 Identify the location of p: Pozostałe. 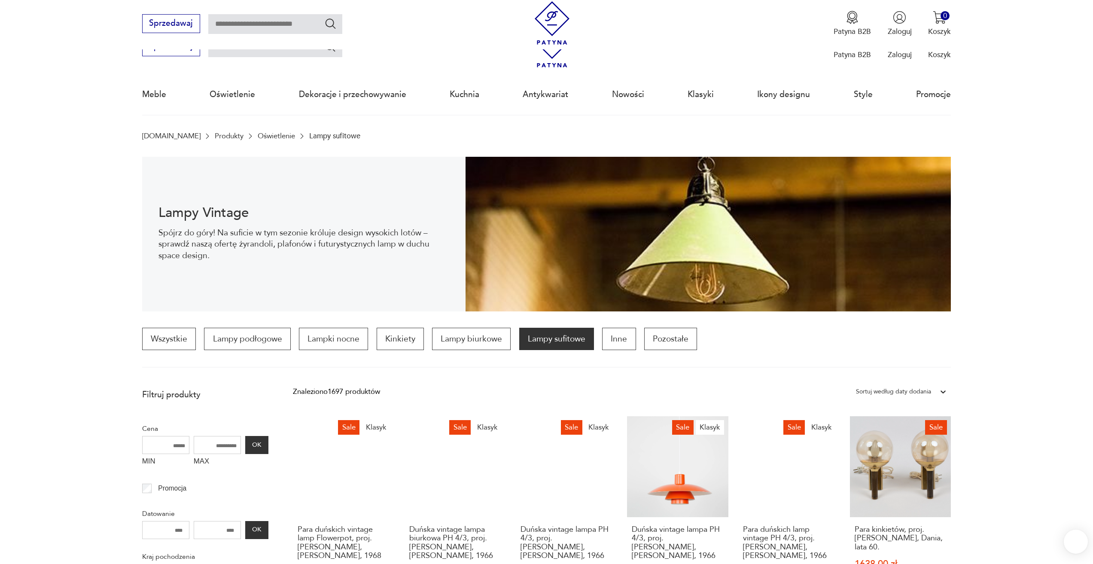
(671, 339).